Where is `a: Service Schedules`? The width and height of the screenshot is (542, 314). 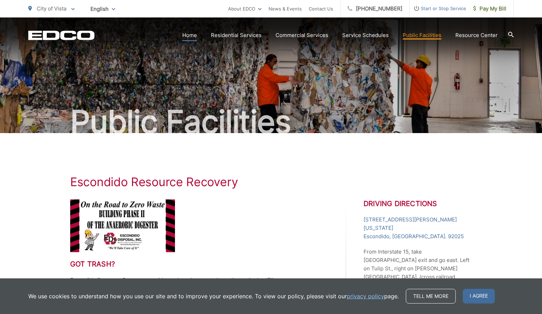 a: Service Schedules is located at coordinates (365, 35).